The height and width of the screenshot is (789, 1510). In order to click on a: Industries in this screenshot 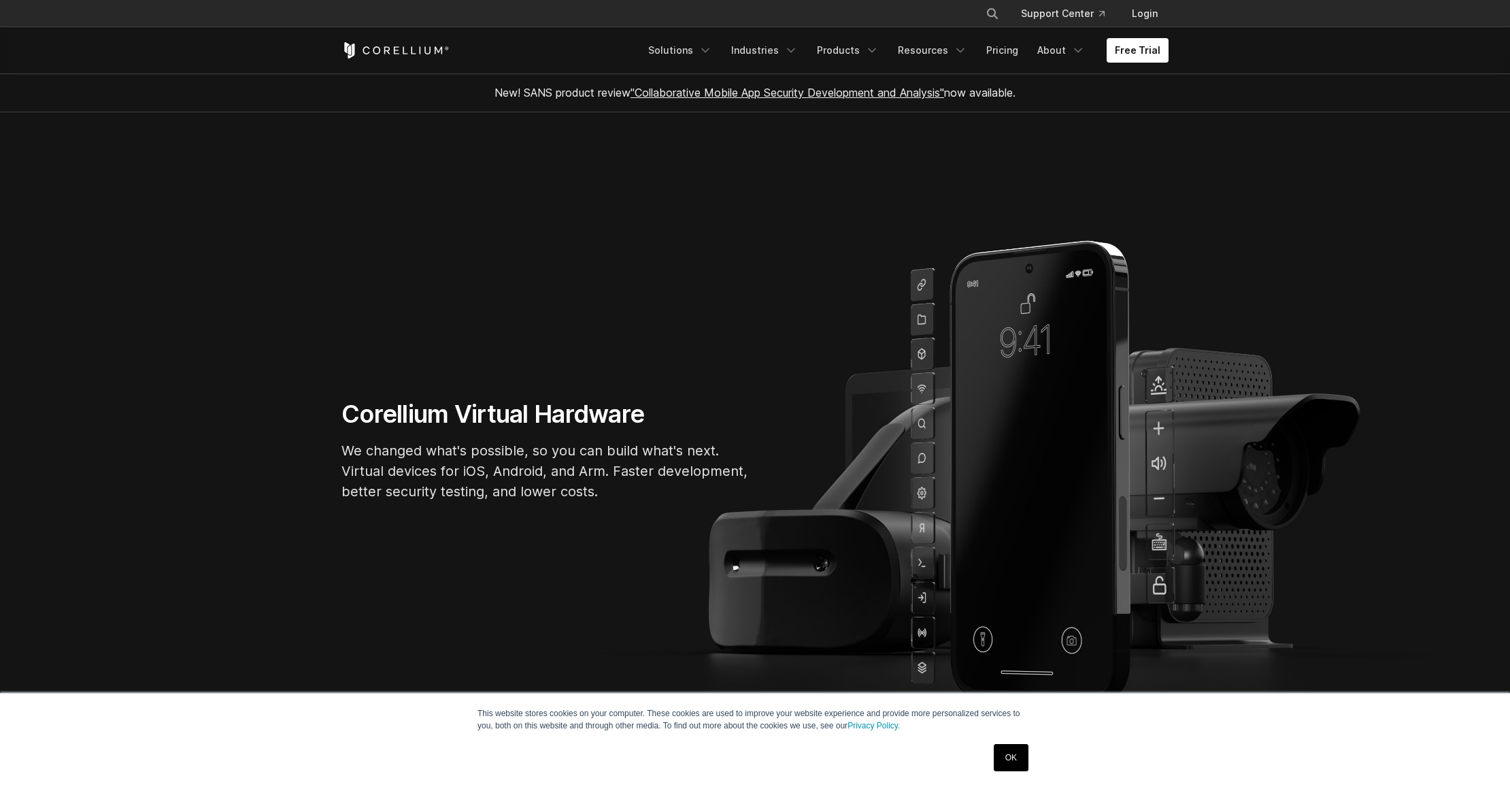, I will do `click(765, 50)`.